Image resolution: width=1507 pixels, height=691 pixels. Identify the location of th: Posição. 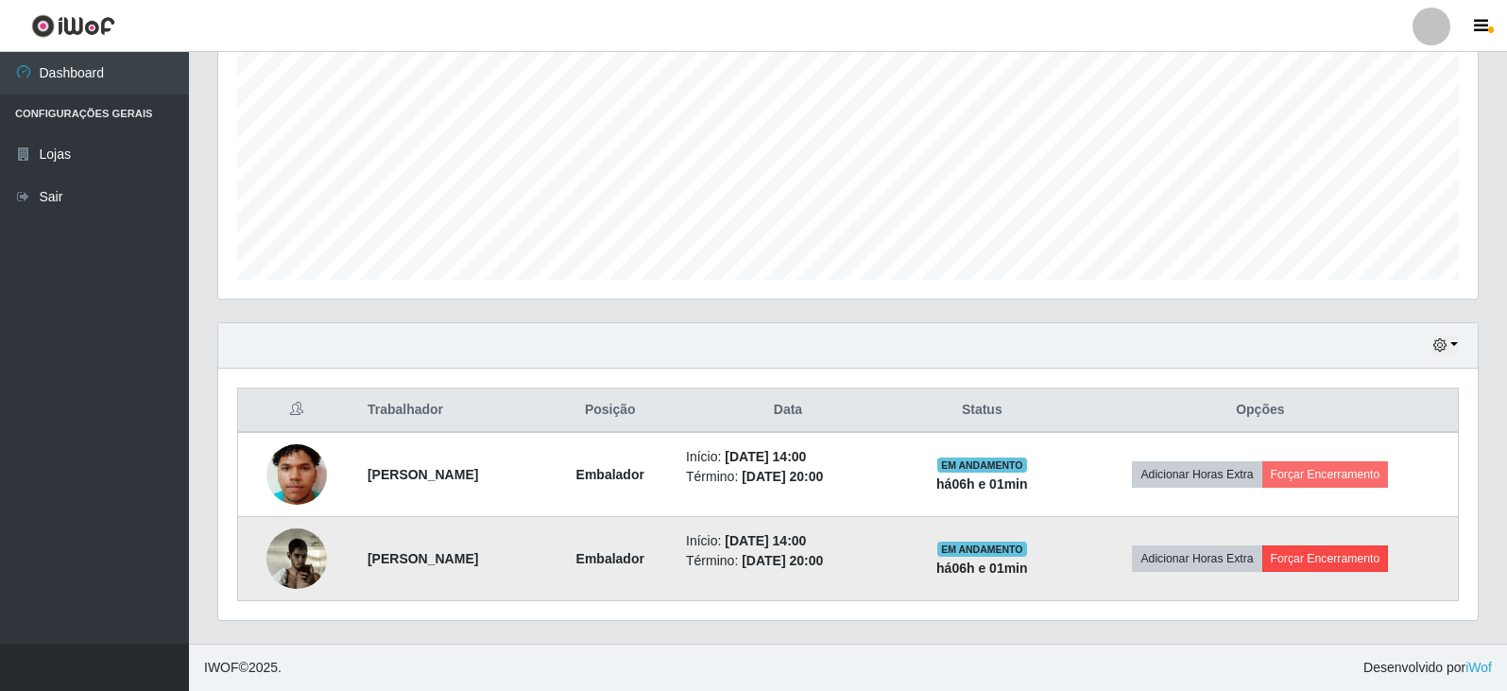
(609, 410).